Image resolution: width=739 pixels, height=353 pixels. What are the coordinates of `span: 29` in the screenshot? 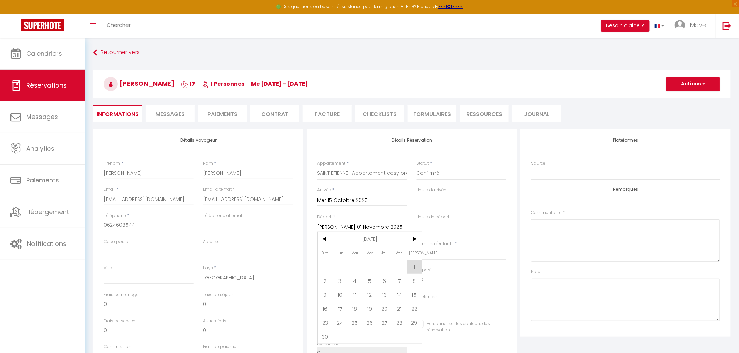 It's located at (414, 323).